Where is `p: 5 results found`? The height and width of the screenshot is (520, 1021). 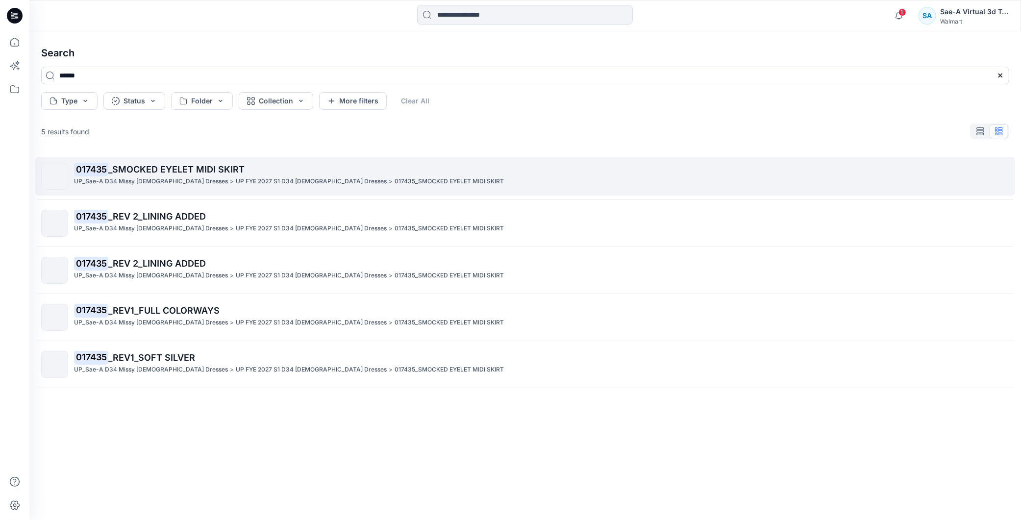 p: 5 results found is located at coordinates (65, 131).